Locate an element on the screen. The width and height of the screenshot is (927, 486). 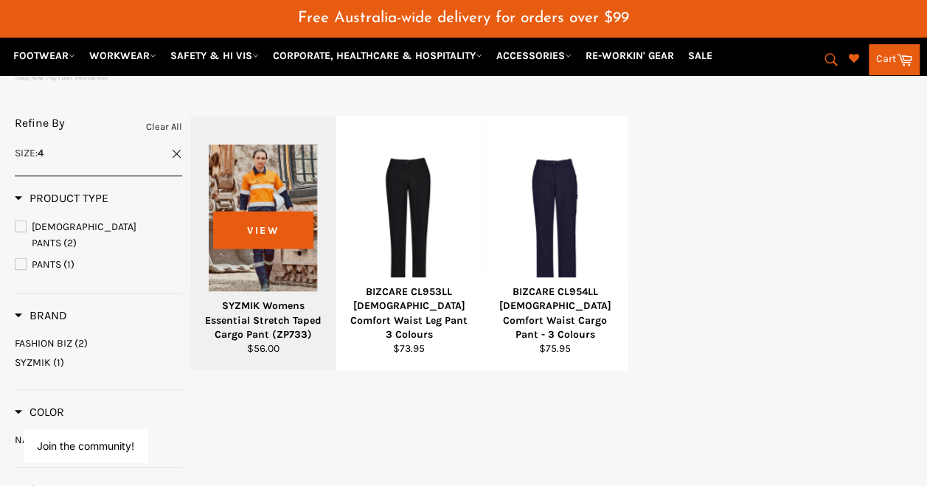
a: CORPORATE, HEALTHCARE & HOSPITALITY is located at coordinates (378, 55).